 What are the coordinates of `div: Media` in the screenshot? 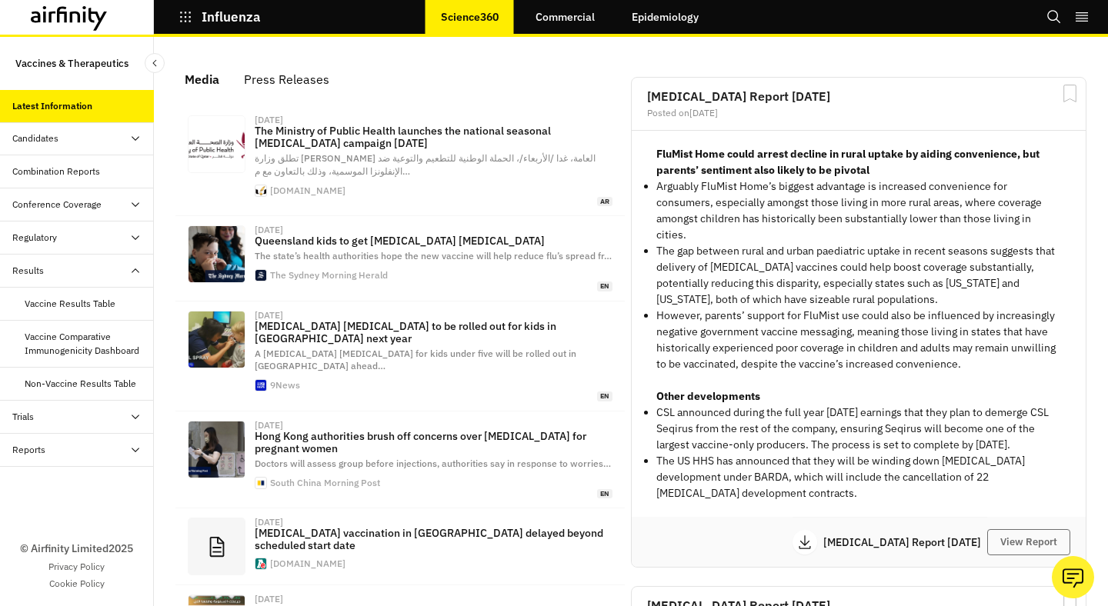 It's located at (202, 79).